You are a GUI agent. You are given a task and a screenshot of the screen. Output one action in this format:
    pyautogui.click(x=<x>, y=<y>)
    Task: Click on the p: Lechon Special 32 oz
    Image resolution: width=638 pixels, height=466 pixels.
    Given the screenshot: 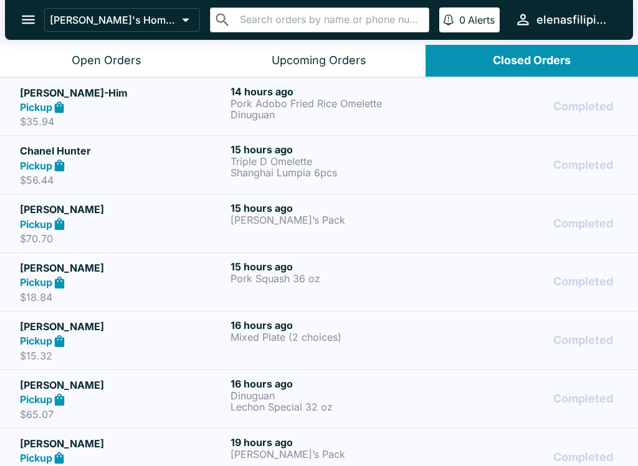 What is the action you would take?
    pyautogui.click(x=333, y=407)
    